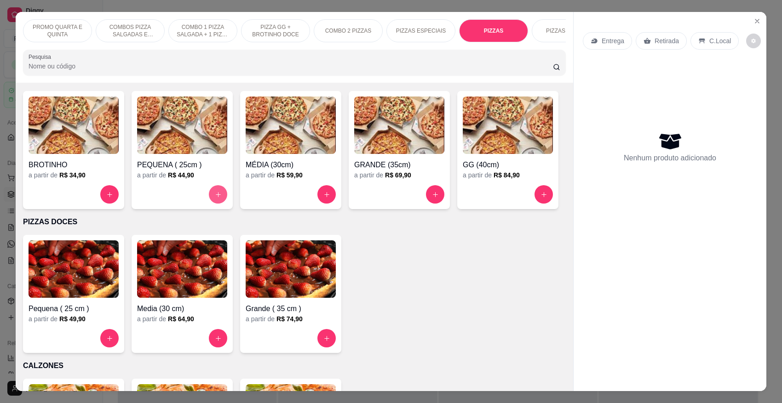 The image size is (782, 403). What do you see at coordinates (74, 309) in the screenshot?
I see `h4: Pequena ( 25 cm )` at bounding box center [74, 309].